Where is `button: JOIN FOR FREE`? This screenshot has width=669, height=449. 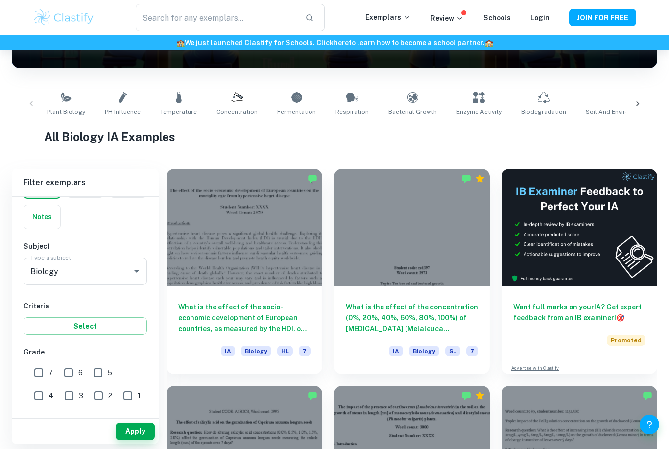 button: JOIN FOR FREE is located at coordinates (603, 18).